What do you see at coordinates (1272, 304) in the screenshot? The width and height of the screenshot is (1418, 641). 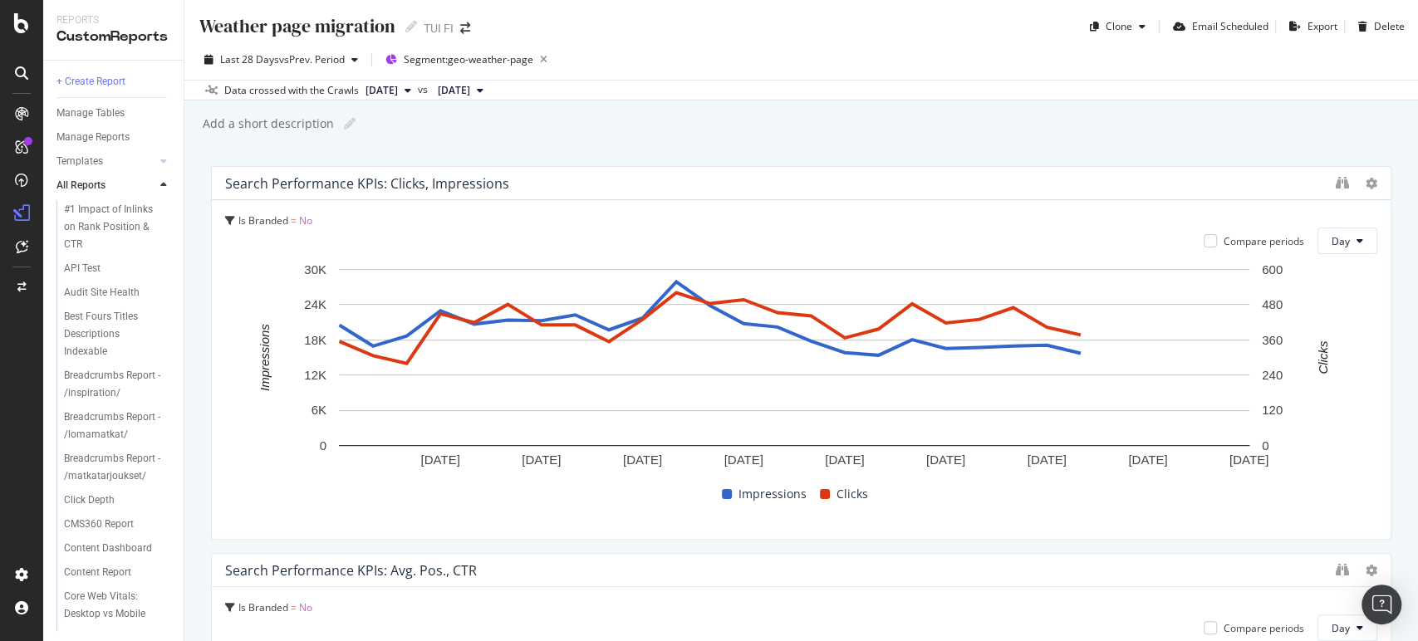 I see `text: 480` at bounding box center [1272, 304].